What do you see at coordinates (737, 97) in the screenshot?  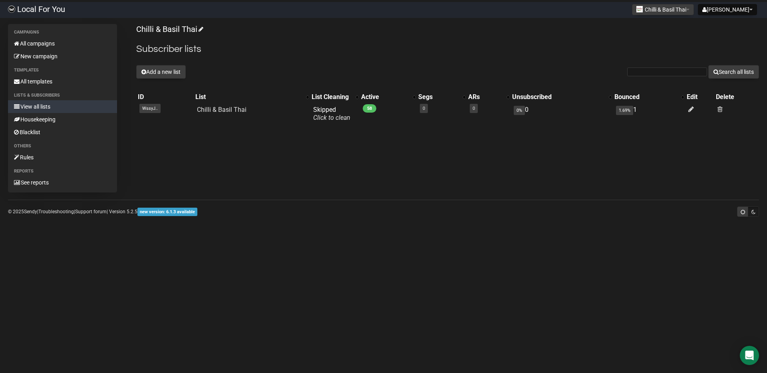 I see `div: Delete` at bounding box center [737, 97].